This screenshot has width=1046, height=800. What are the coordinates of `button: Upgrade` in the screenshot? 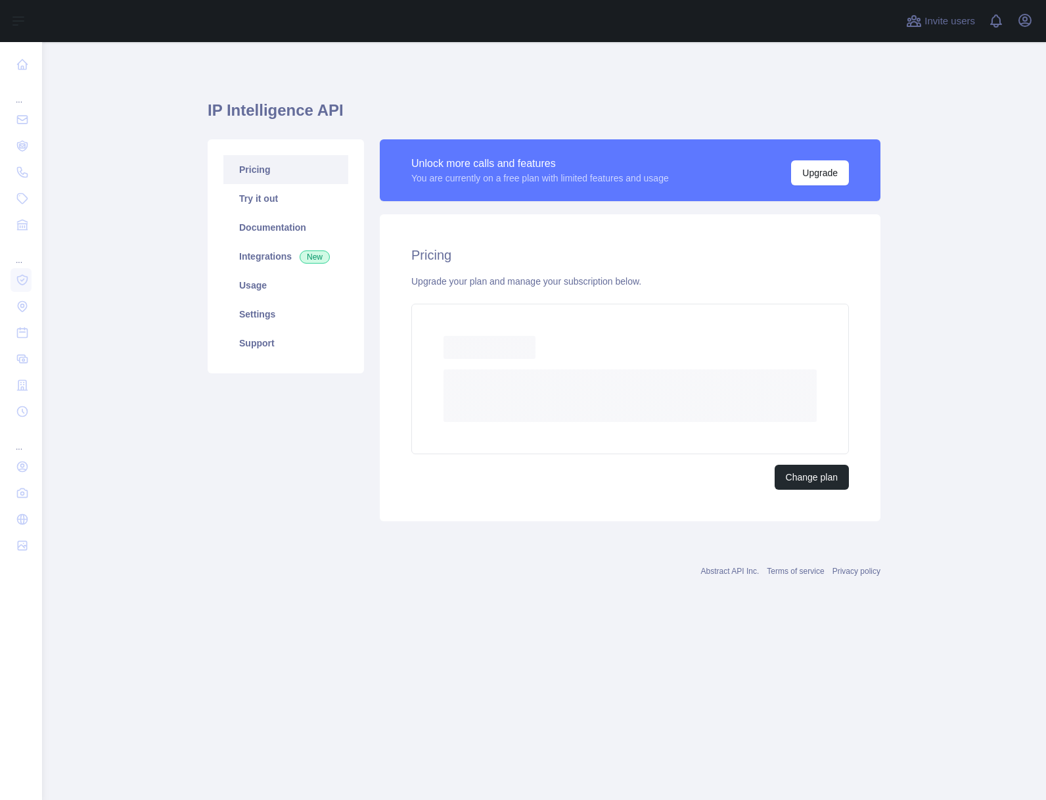 It's located at (820, 173).